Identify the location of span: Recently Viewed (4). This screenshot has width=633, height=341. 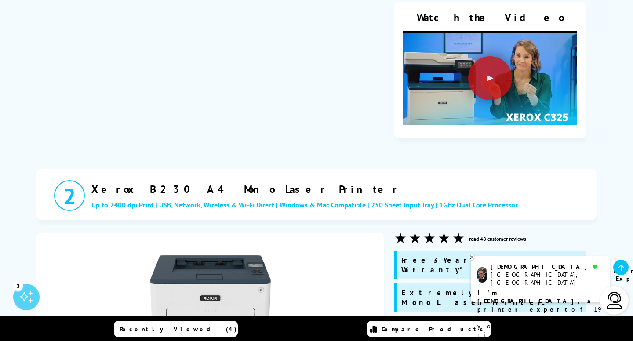
(178, 329).